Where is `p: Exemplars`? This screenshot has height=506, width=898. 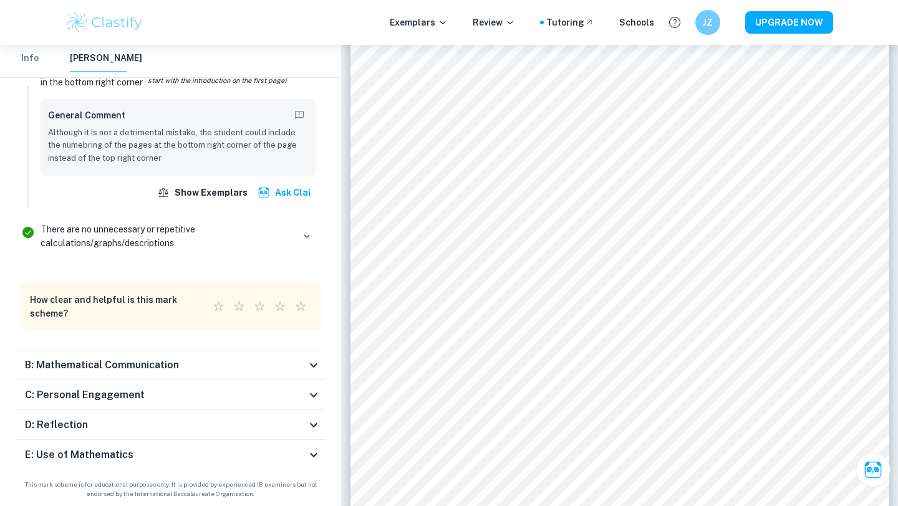 p: Exemplars is located at coordinates (418, 22).